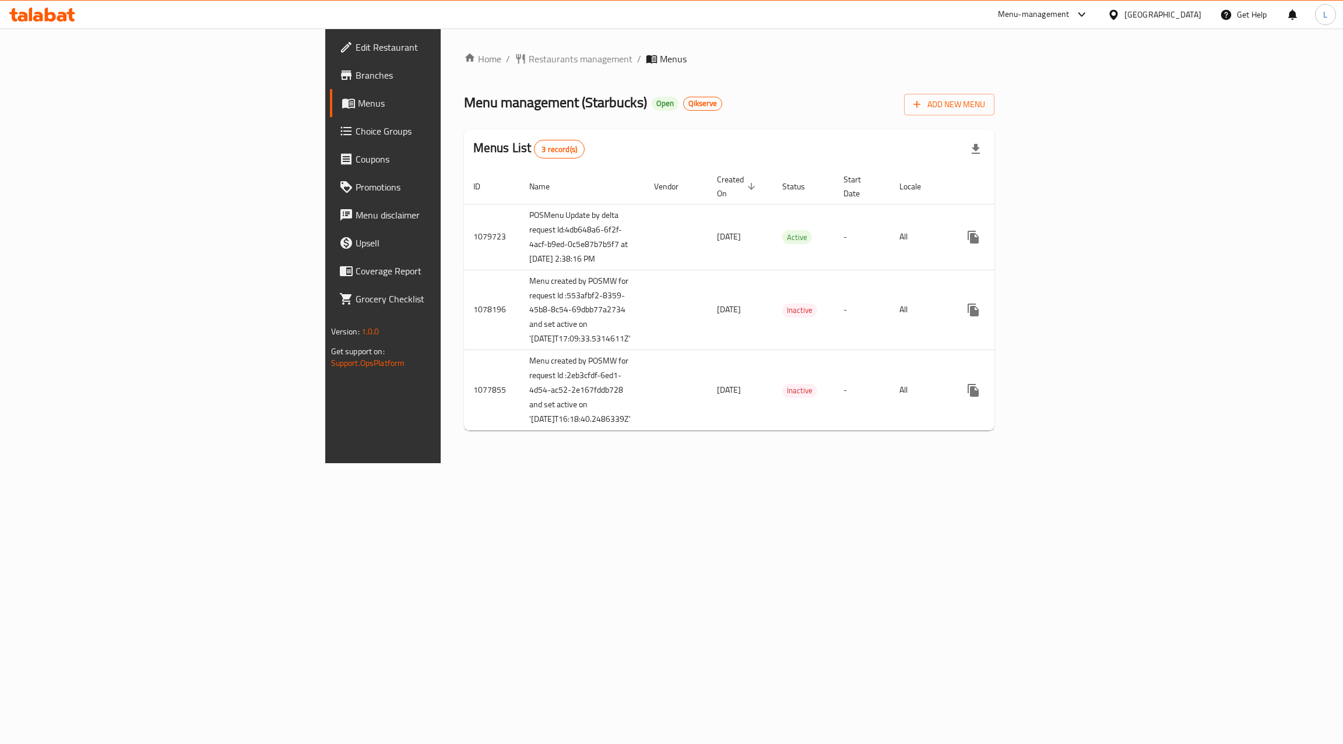  What do you see at coordinates (448, 299) in the screenshot?
I see `span: Grocery Checklist` at bounding box center [448, 299].